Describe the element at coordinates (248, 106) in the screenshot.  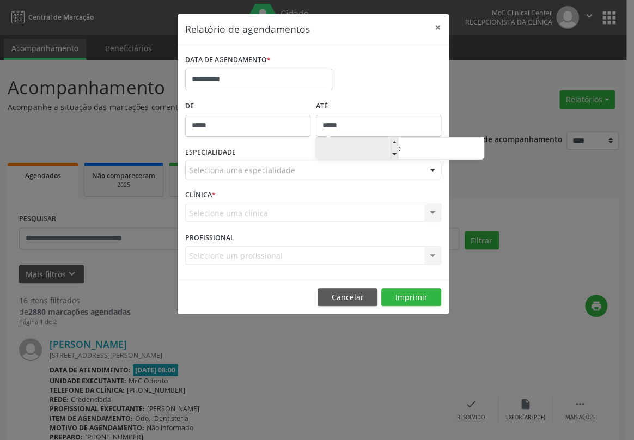
I see `label: De` at that location.